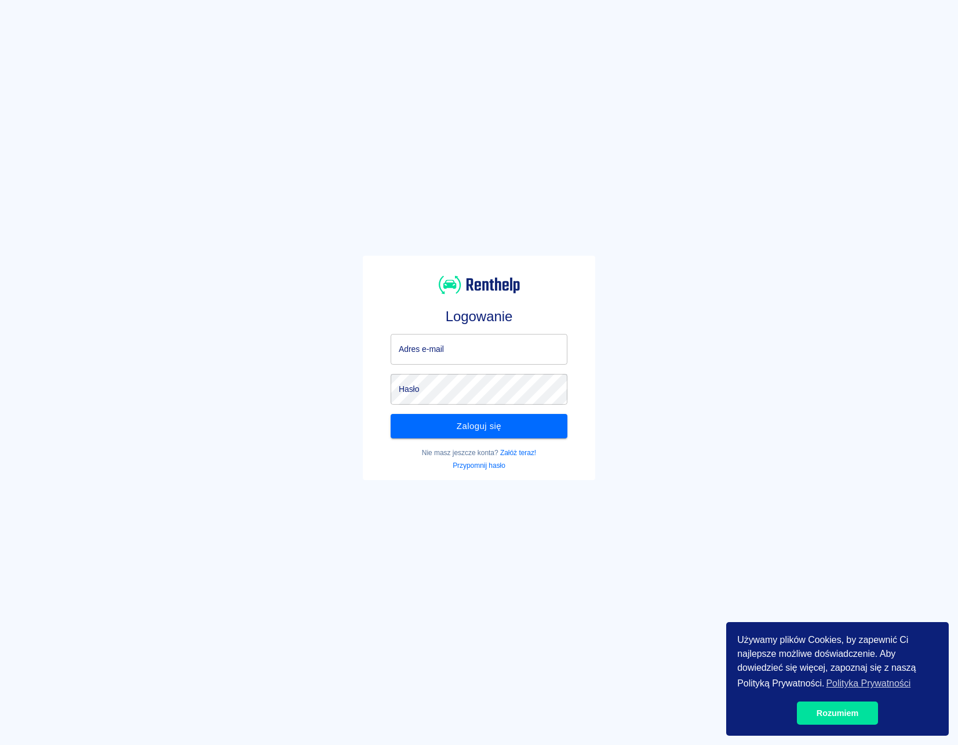 This screenshot has width=958, height=745. I want to click on a: learn more about cookies, so click(868, 683).